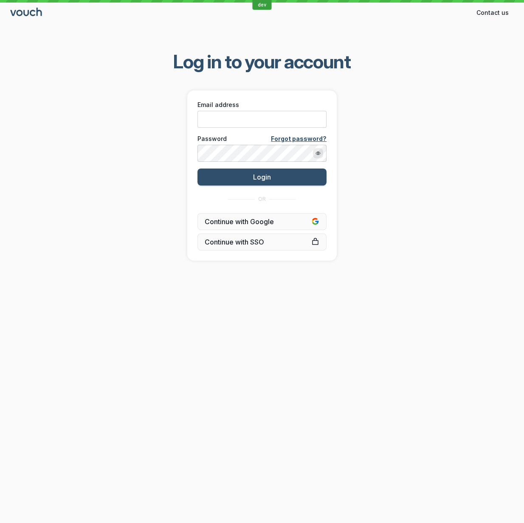 The image size is (524, 523). I want to click on button: Show password, so click(318, 153).